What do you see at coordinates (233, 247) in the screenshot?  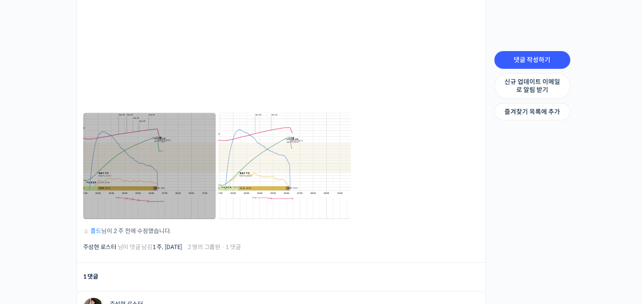 I see `span: 1 댓글` at bounding box center [233, 247].